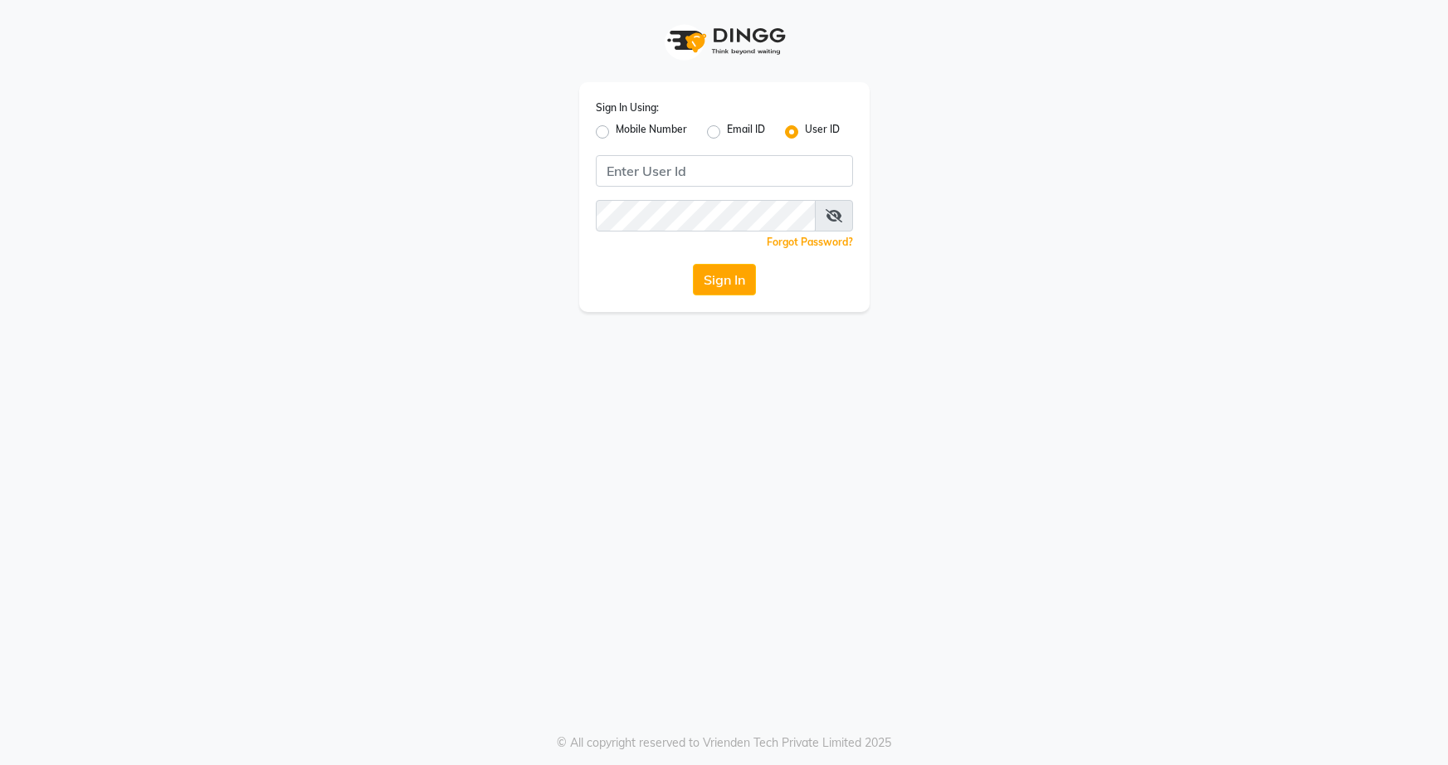  What do you see at coordinates (822, 132) in the screenshot?
I see `label: User ID` at bounding box center [822, 132].